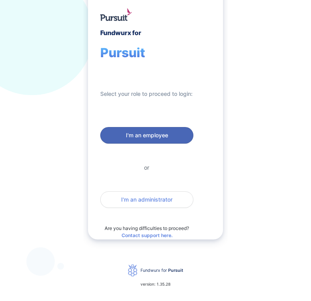 This screenshot has width=311, height=301. I want to click on span: I'm an administrator, so click(147, 200).